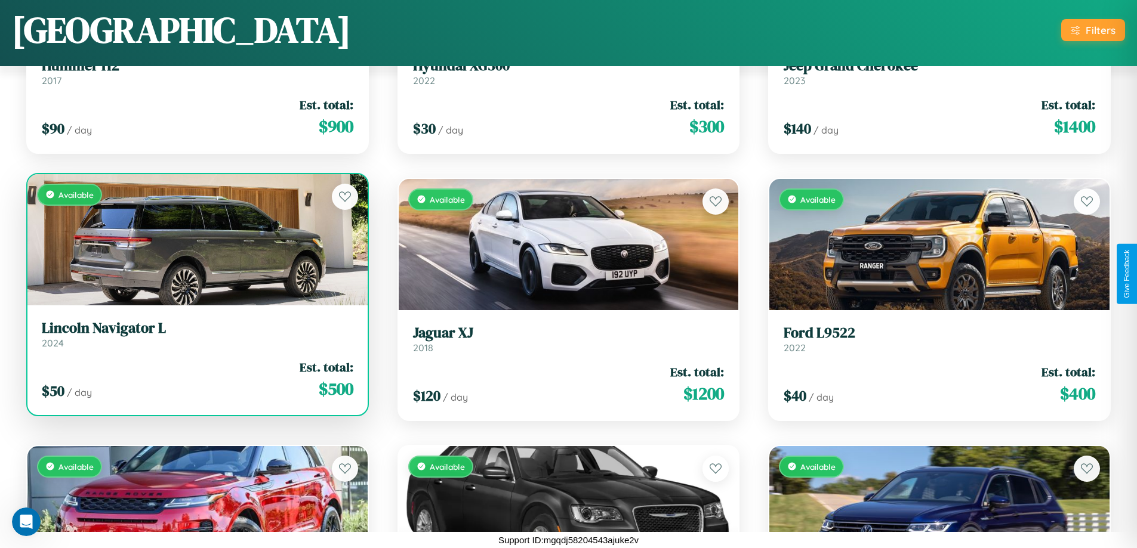 This screenshot has width=1137, height=548. I want to click on a: Hummer H22017, so click(198, 72).